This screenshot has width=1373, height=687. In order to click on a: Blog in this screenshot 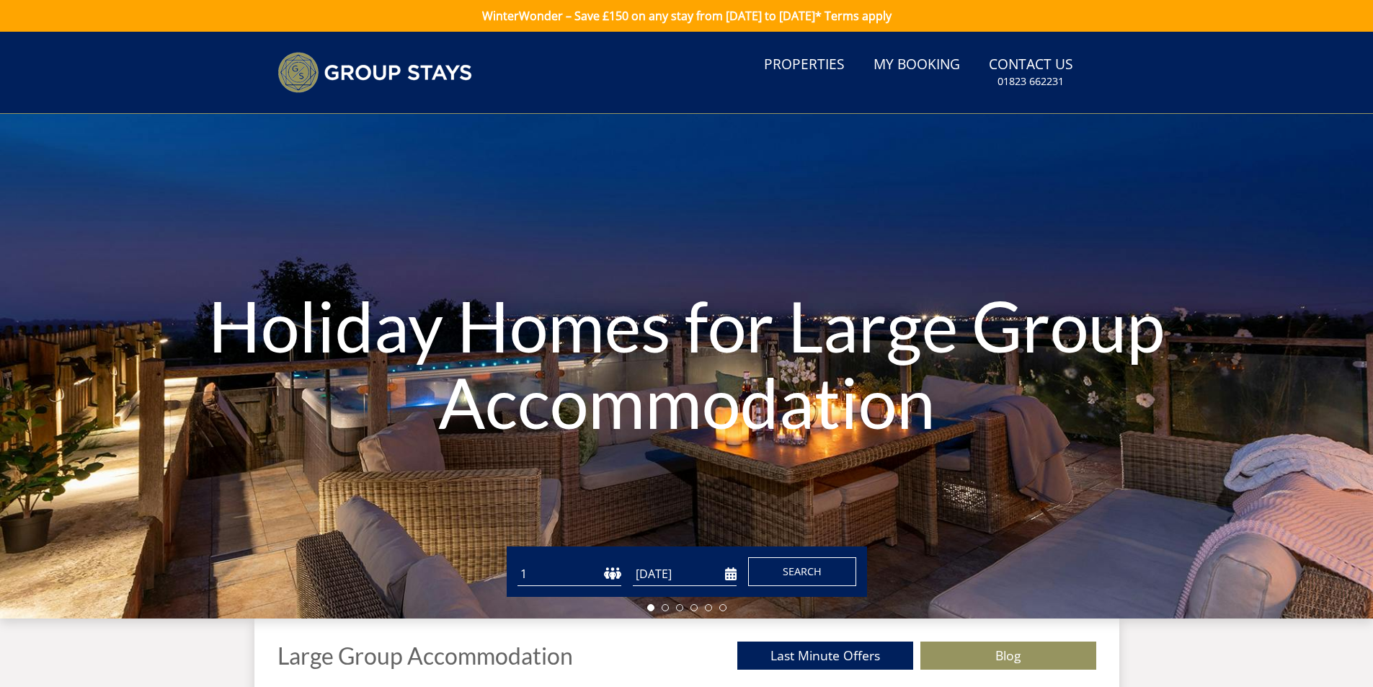, I will do `click(1008, 655)`.